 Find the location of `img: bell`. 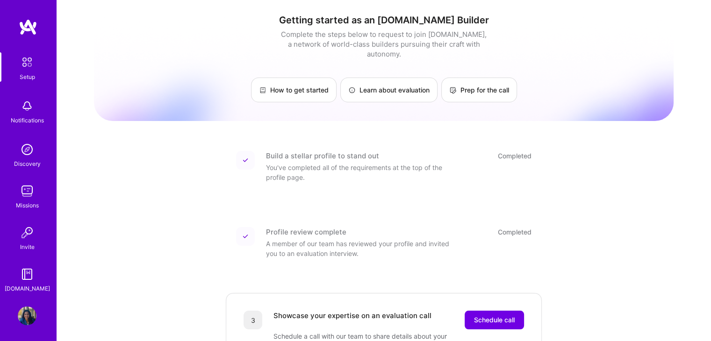

img: bell is located at coordinates (27, 106).